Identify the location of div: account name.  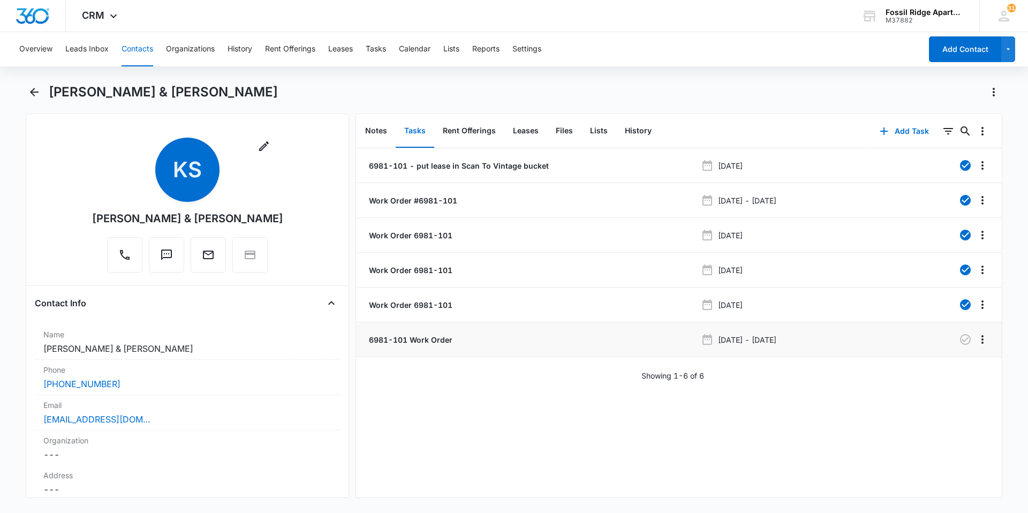
(925, 12).